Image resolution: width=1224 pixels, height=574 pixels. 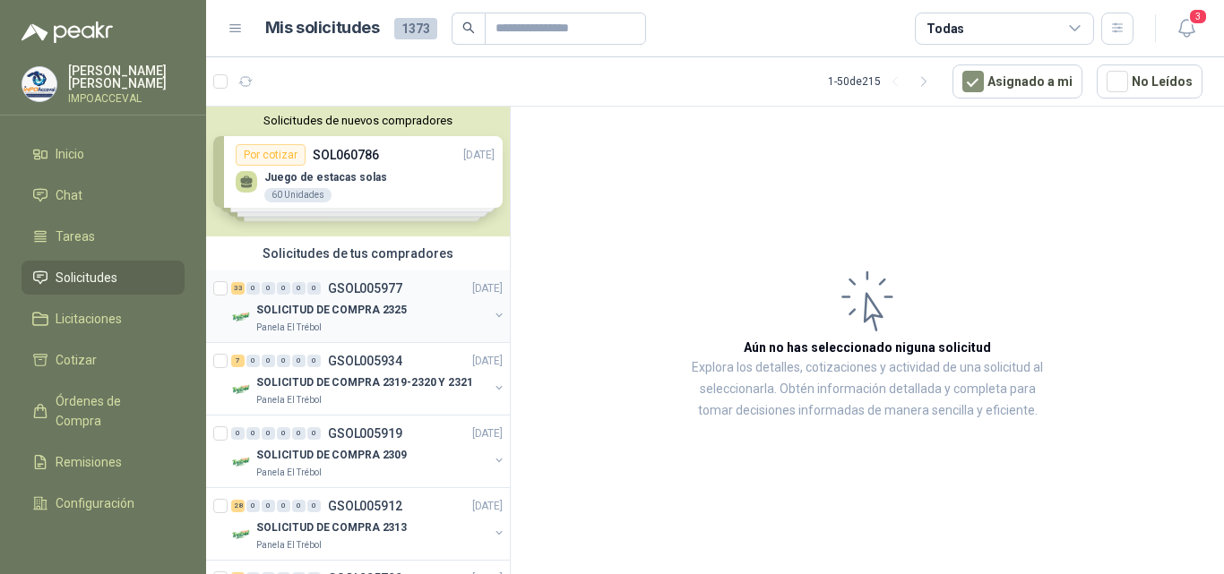 I want to click on button: Solicitudes de nuevos compradores, so click(x=357, y=120).